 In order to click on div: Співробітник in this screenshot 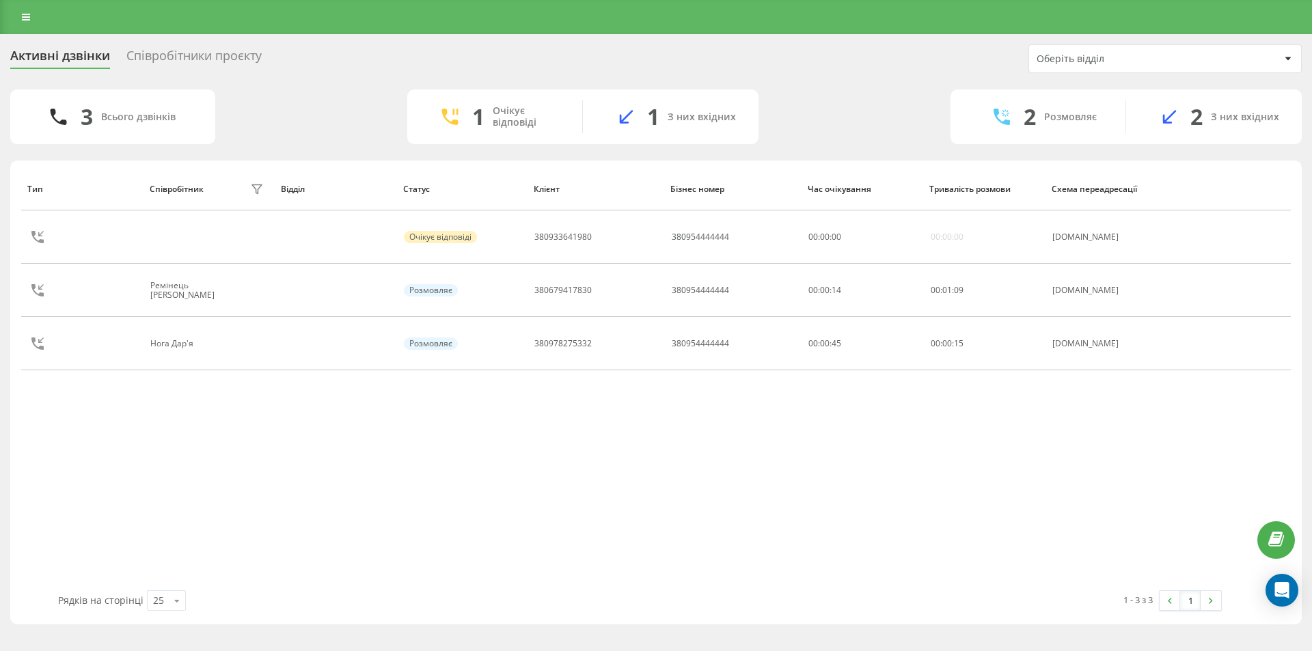, I will do `click(176, 189)`.